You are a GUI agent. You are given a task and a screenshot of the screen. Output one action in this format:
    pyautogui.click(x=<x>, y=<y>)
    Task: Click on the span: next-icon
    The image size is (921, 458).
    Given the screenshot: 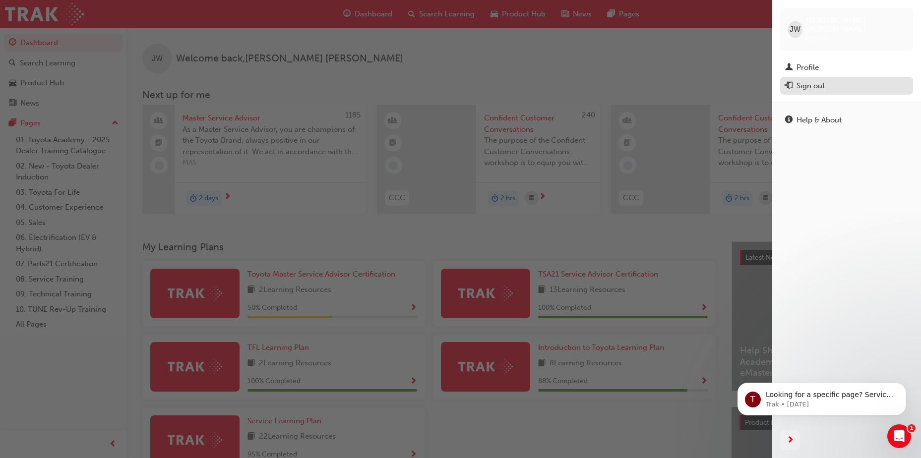 What is the action you would take?
    pyautogui.click(x=790, y=440)
    